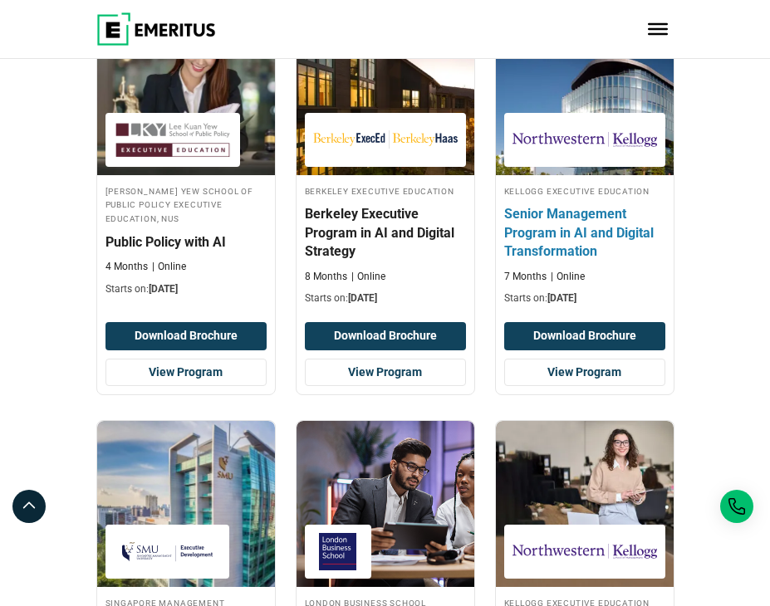 The height and width of the screenshot is (606, 770). What do you see at coordinates (585, 190) in the screenshot?
I see `h4: Kellogg Executive Education` at bounding box center [585, 190].